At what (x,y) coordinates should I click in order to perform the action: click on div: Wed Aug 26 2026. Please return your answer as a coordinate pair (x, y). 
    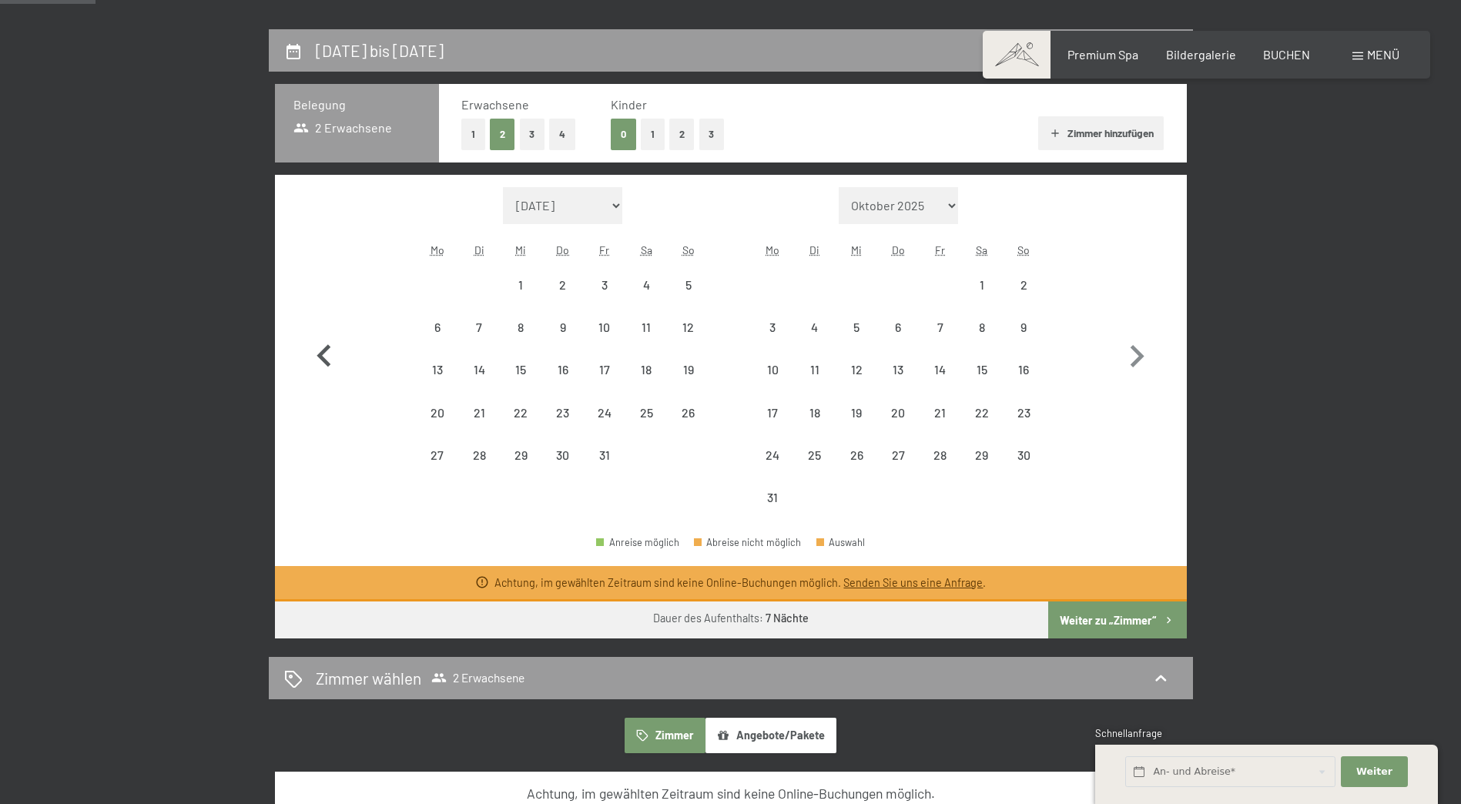
    Looking at the image, I should click on (857, 455).